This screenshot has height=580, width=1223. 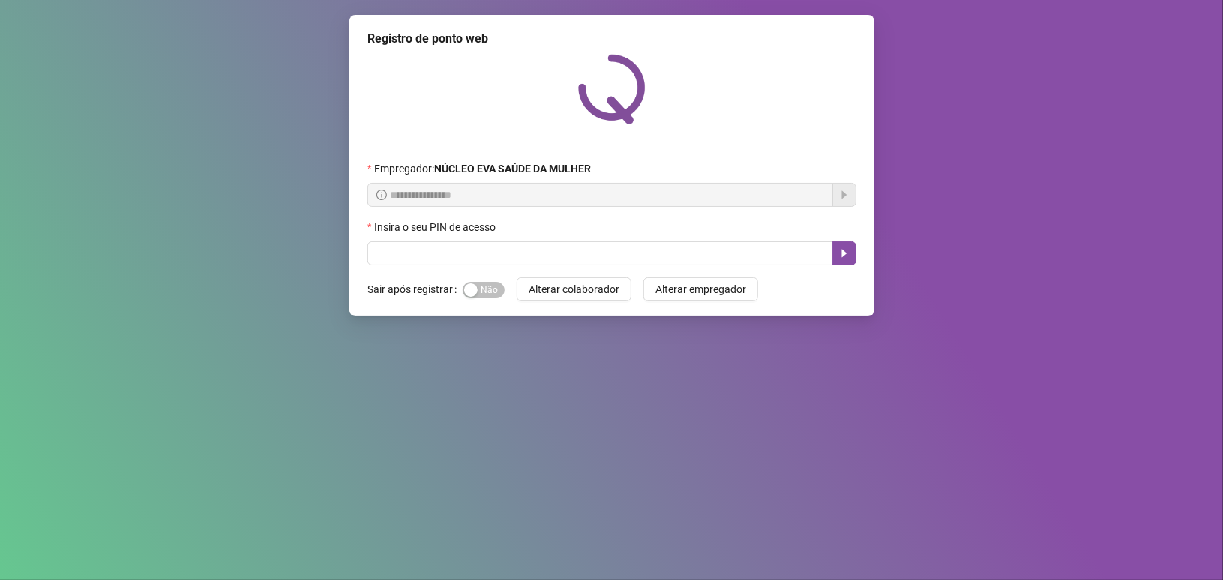 What do you see at coordinates (612, 88) in the screenshot?
I see `img: QRPoint` at bounding box center [612, 88].